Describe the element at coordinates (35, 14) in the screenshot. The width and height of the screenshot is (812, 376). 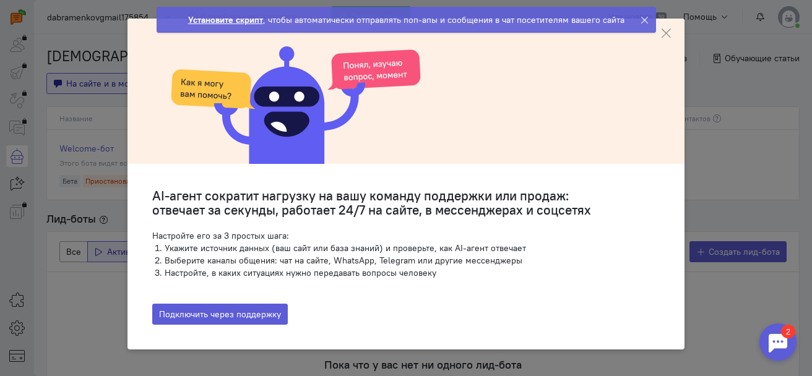
I see `div: 2` at that location.